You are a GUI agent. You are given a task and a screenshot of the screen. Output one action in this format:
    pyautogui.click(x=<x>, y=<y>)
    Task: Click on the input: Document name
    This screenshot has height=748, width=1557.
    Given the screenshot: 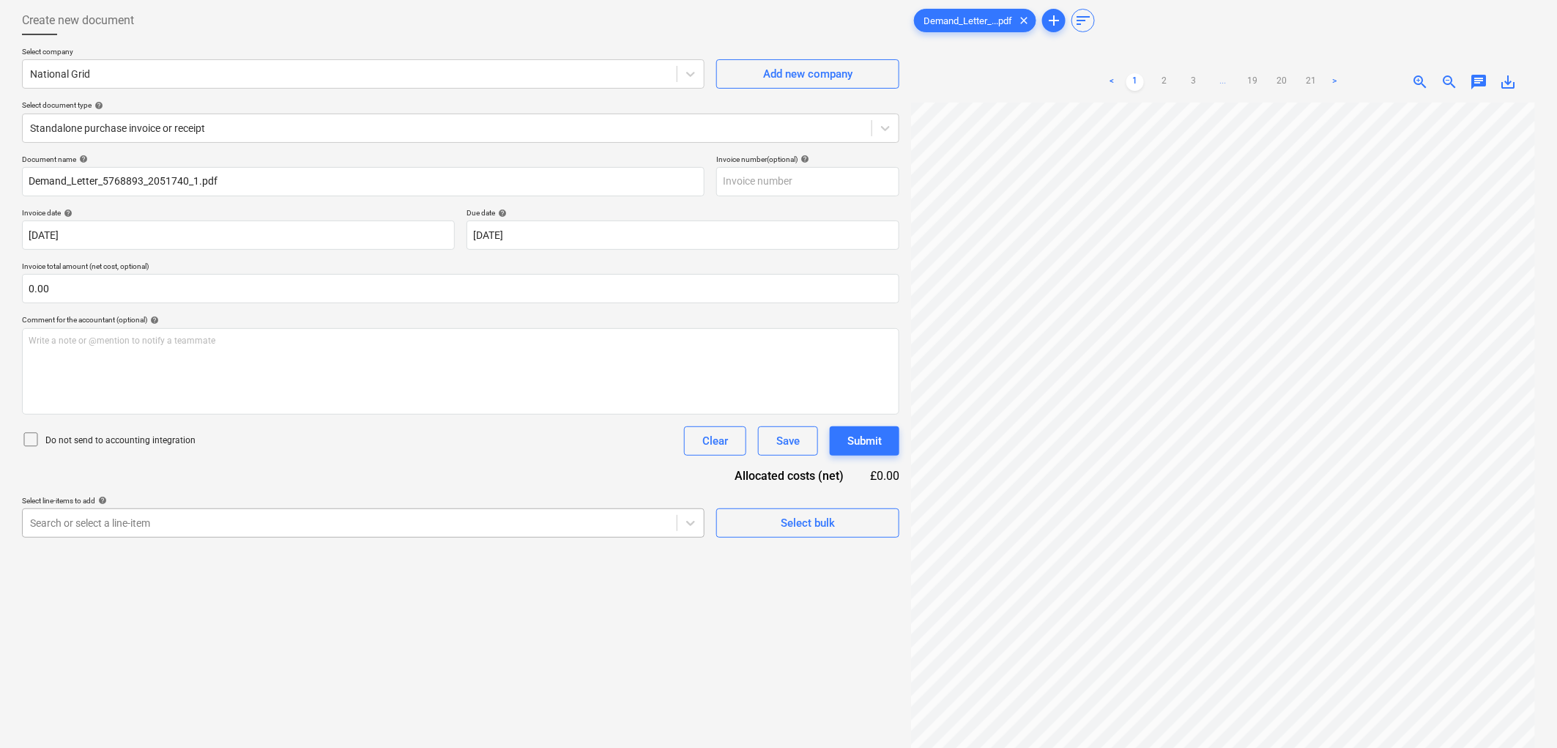 What is the action you would take?
    pyautogui.click(x=363, y=182)
    